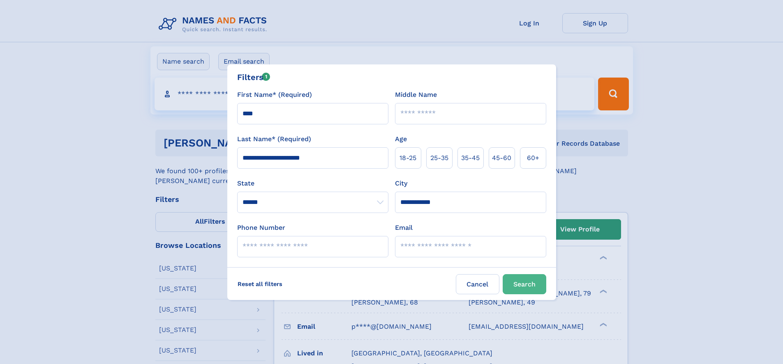 The width and height of the screenshot is (783, 364). Describe the element at coordinates (313, 184) in the screenshot. I see `label: State` at that location.